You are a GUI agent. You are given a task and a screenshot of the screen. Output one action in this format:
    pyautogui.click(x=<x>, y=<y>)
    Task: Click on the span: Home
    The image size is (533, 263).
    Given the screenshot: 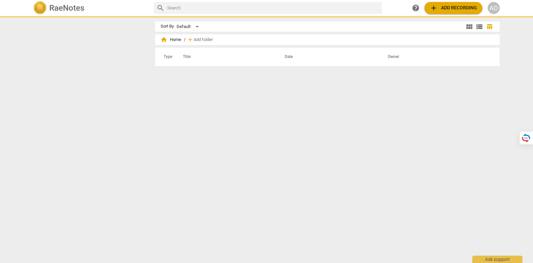 What is the action you would take?
    pyautogui.click(x=171, y=40)
    